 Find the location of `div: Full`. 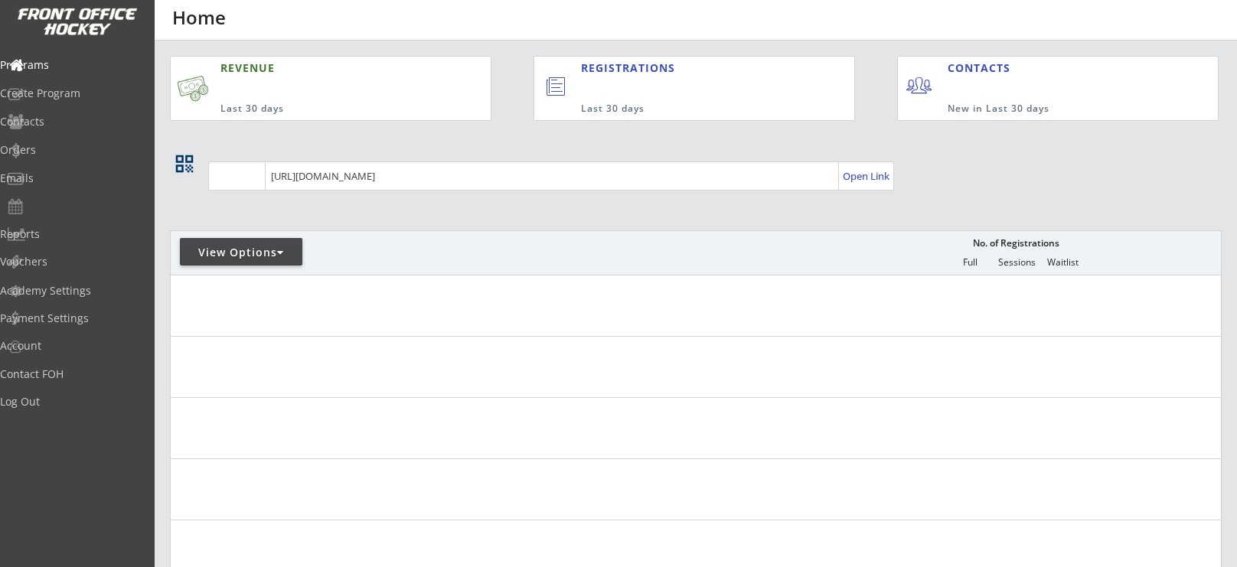

div: Full is located at coordinates (970, 263).